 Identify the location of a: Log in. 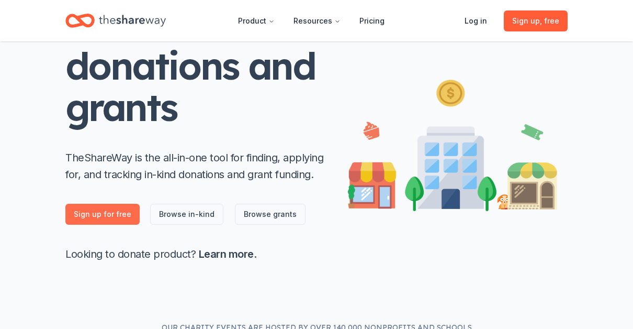
(476, 21).